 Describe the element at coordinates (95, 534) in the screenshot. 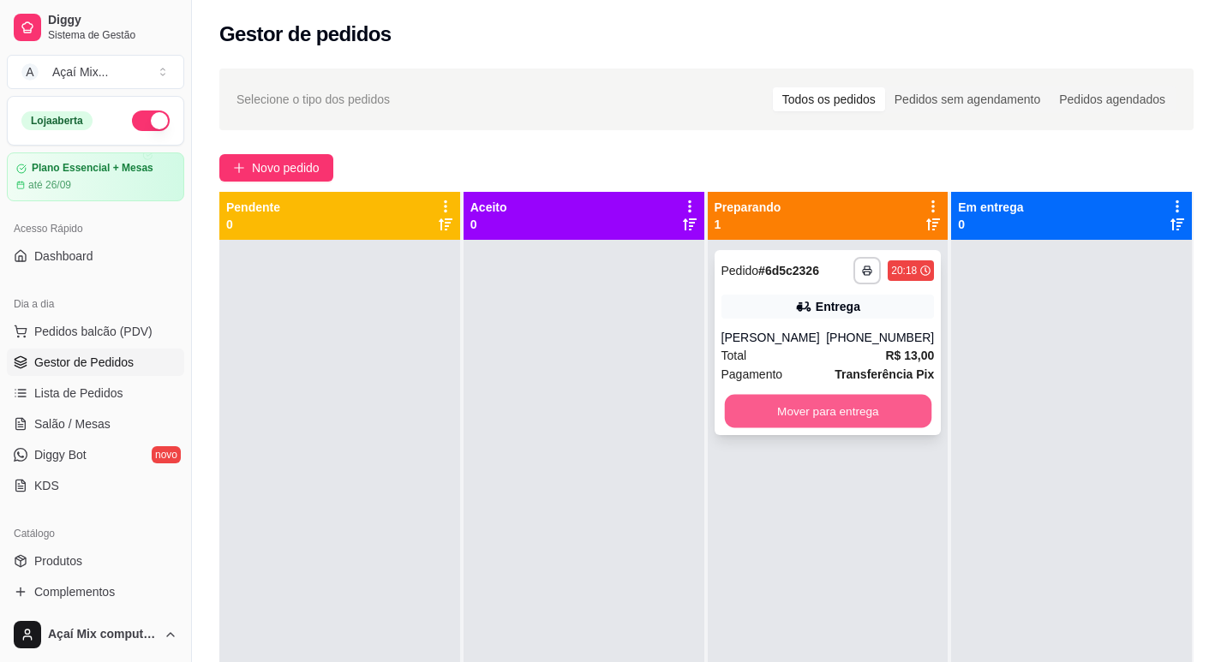

I see `div: Catálogo` at that location.